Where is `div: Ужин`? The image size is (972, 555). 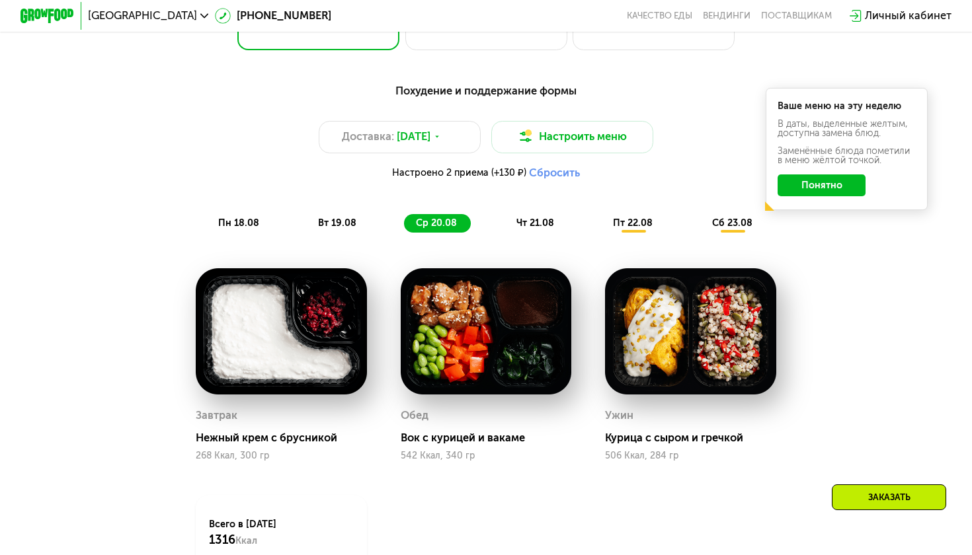
div: Ужин is located at coordinates (619, 416).